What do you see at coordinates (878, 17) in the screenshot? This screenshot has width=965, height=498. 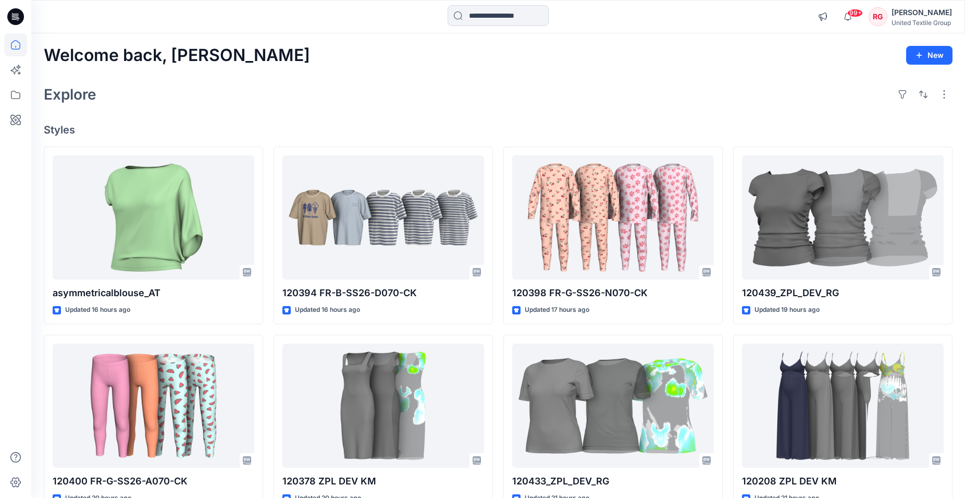 I see `div: RG` at bounding box center [878, 17].